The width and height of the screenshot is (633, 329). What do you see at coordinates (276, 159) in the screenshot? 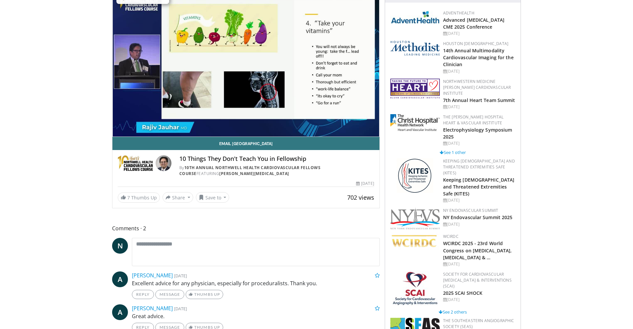
I see `h4: 10 Things They Don't Teach You in Fellowship` at bounding box center [276, 159].